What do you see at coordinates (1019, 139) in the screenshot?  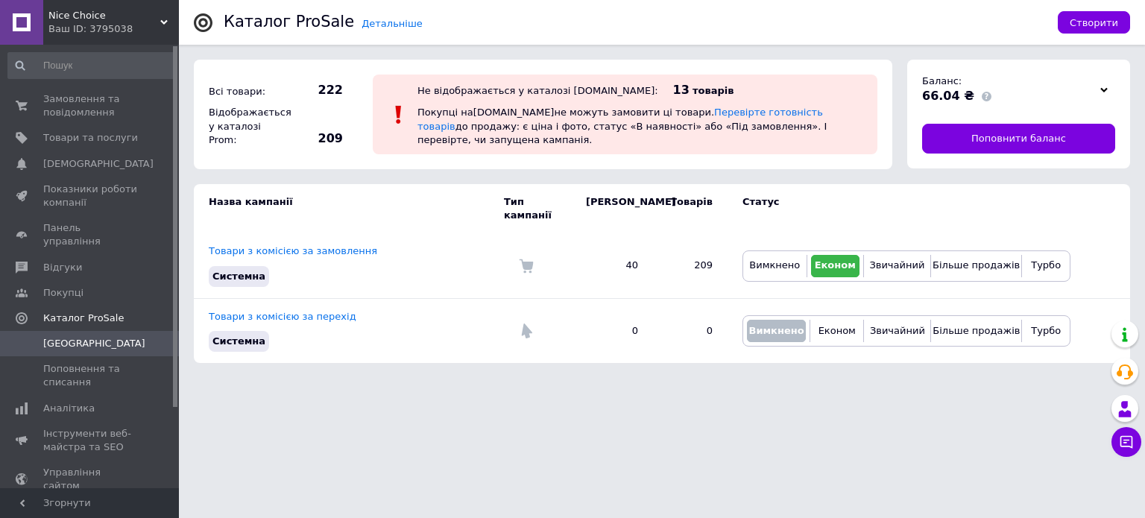 I see `a: Поповнити баланс` at bounding box center [1019, 139].